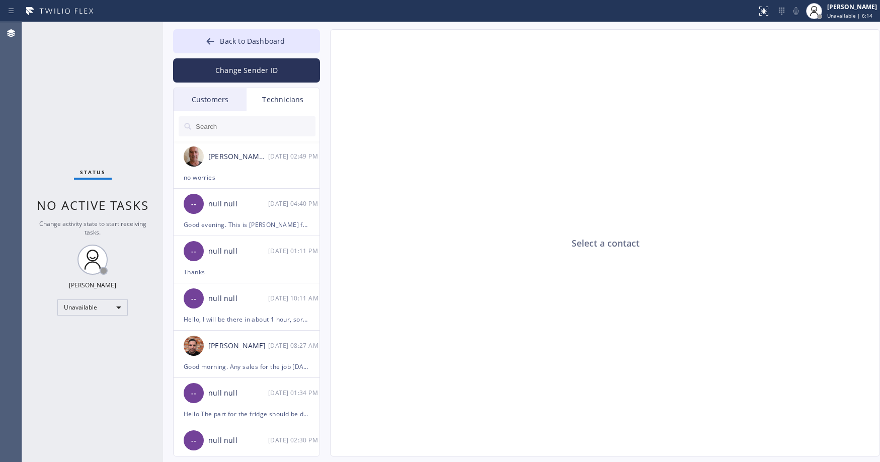  Describe the element at coordinates (255, 126) in the screenshot. I see `input: Search` at that location.